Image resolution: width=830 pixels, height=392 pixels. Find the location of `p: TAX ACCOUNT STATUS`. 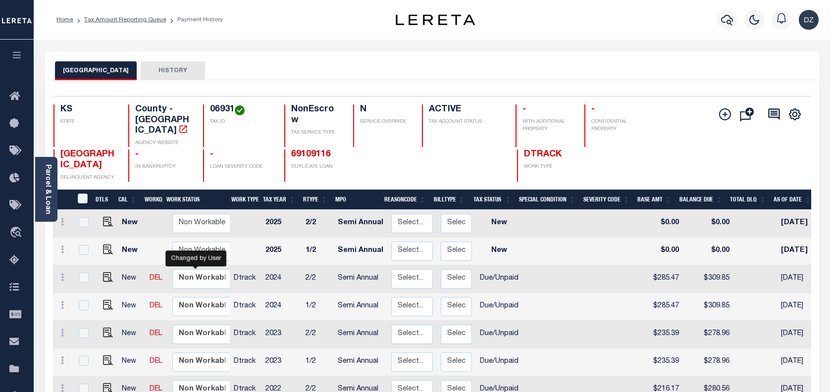

p: TAX ACCOUNT STATUS is located at coordinates (466, 122).